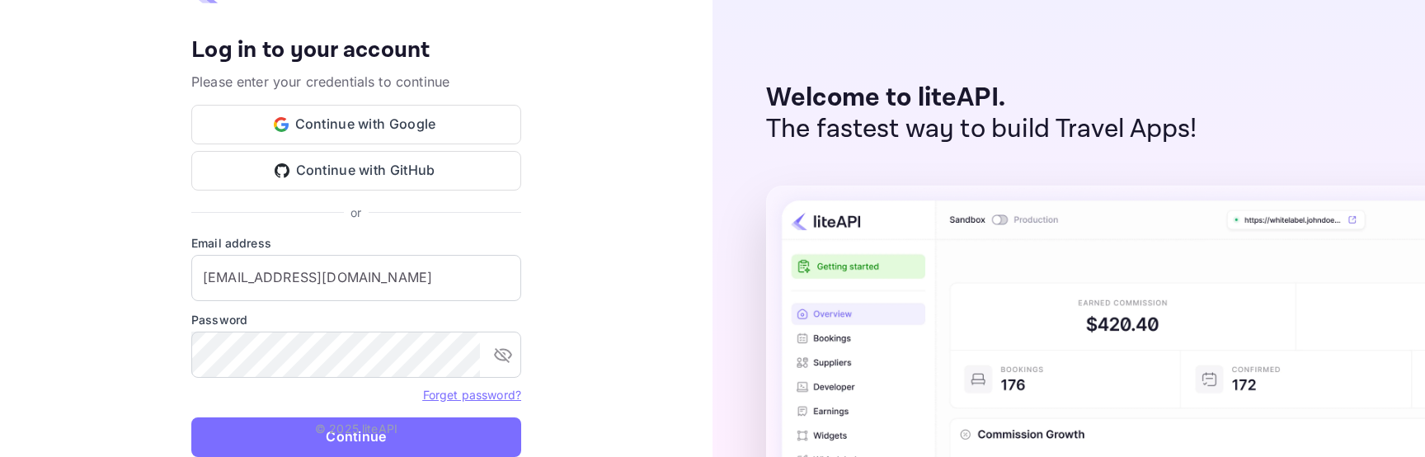  What do you see at coordinates (356, 437) in the screenshot?
I see `button: Continue` at bounding box center [356, 437].